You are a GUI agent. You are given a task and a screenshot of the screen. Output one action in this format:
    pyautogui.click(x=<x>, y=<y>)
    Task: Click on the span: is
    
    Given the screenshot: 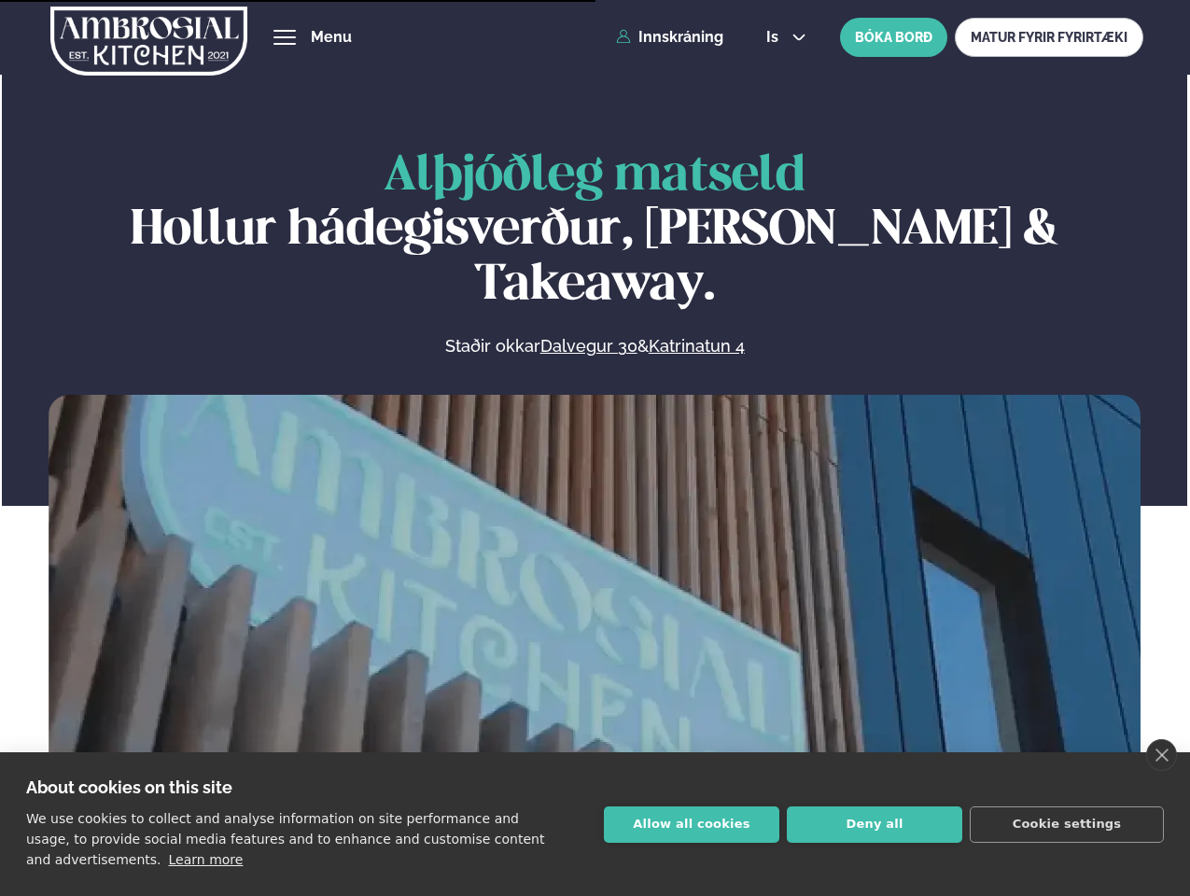 What is the action you would take?
    pyautogui.click(x=775, y=37)
    